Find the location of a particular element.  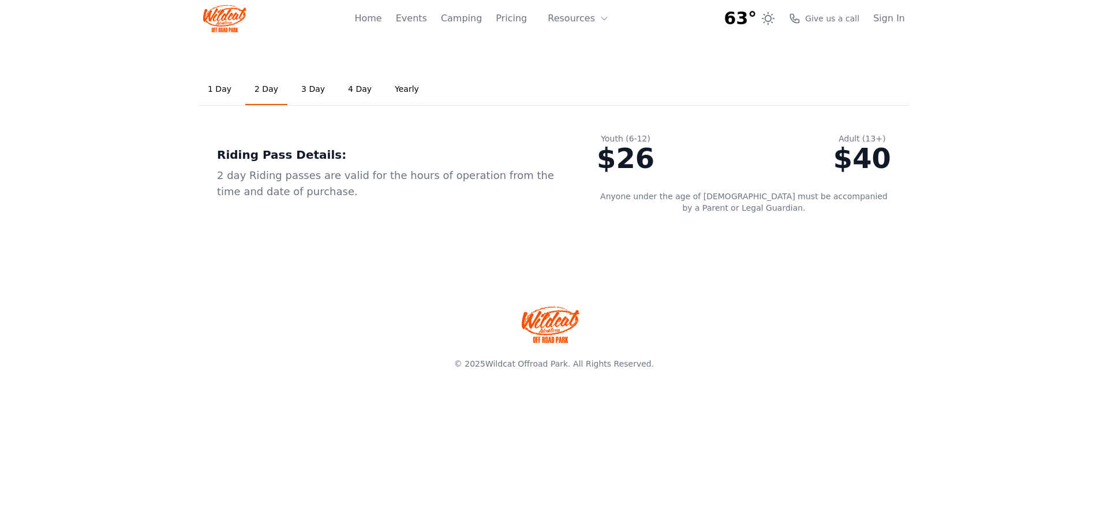

button: Resources is located at coordinates (578, 18).